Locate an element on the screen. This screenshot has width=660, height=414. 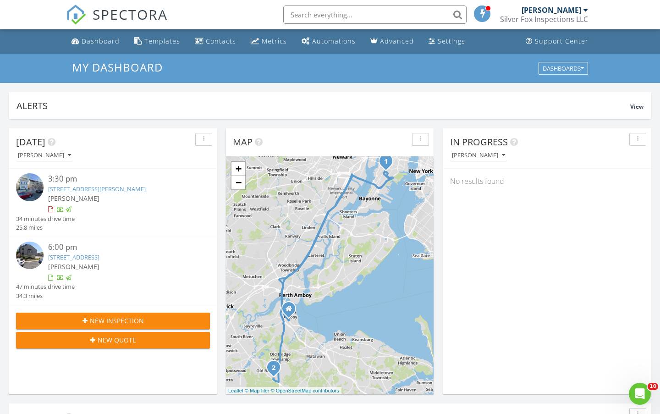
span: 10 is located at coordinates (653, 387).